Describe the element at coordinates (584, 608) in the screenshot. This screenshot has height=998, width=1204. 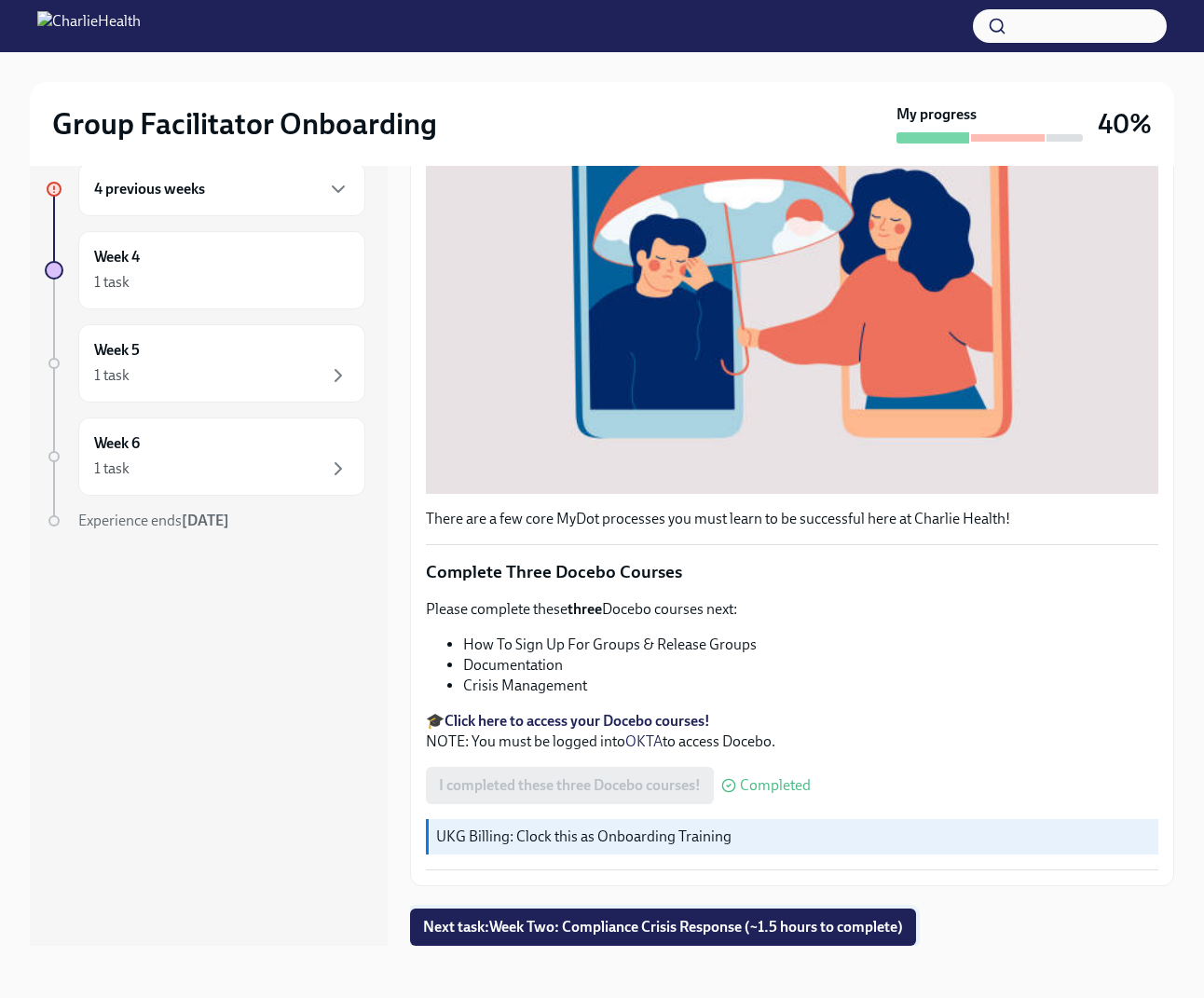
I see `strong: three` at that location.